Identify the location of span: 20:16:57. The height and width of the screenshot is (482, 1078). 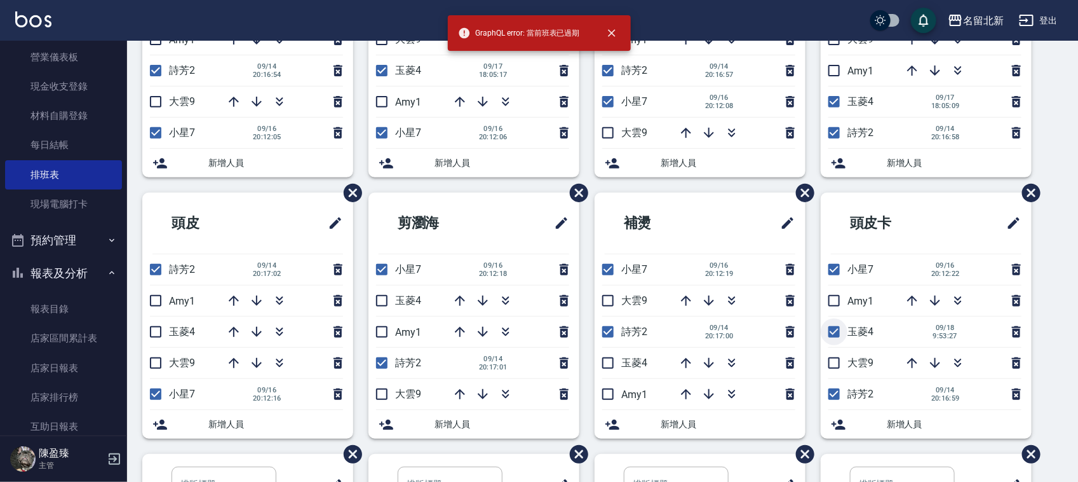
(719, 74).